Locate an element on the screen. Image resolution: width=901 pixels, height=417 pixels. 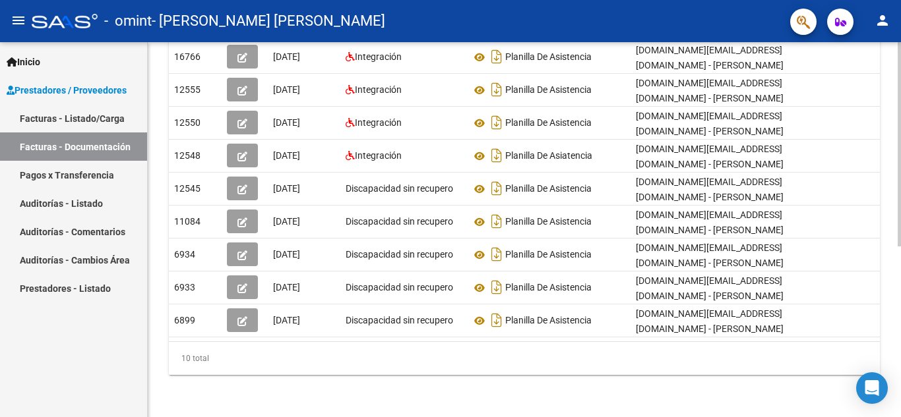
span: 6933 is located at coordinates (185, 288).